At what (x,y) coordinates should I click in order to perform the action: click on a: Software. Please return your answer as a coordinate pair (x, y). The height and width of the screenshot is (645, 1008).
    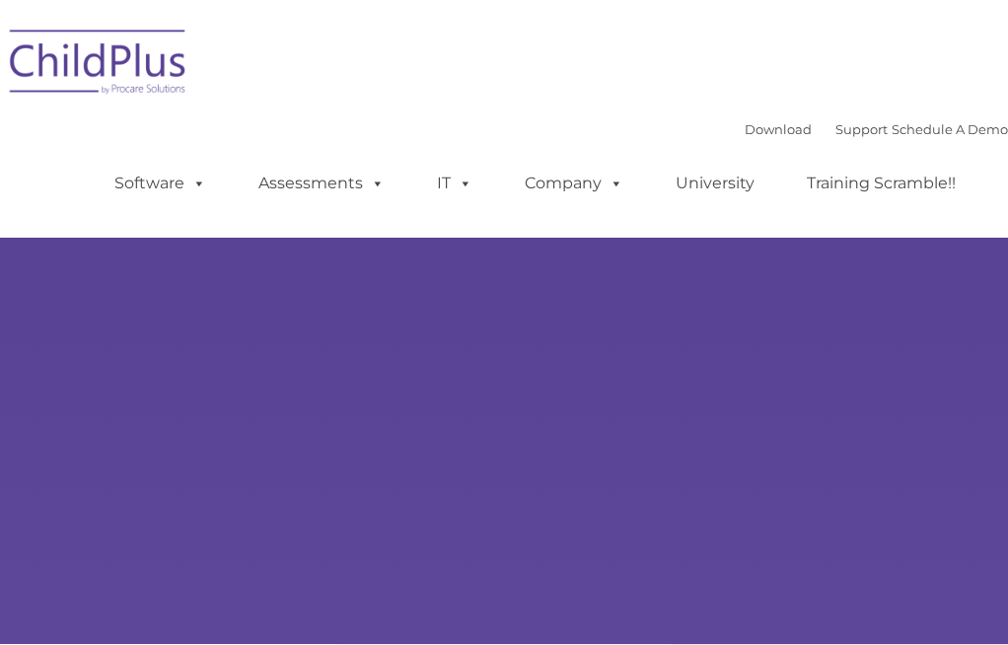
    Looking at the image, I should click on (160, 183).